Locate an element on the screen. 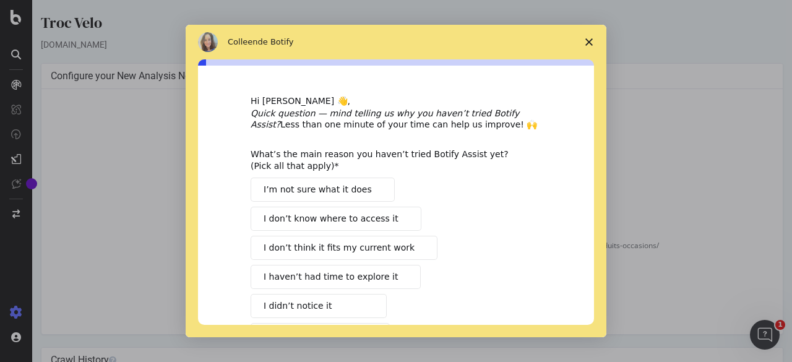  button: I haven’t had time to explore it is located at coordinates (335, 277).